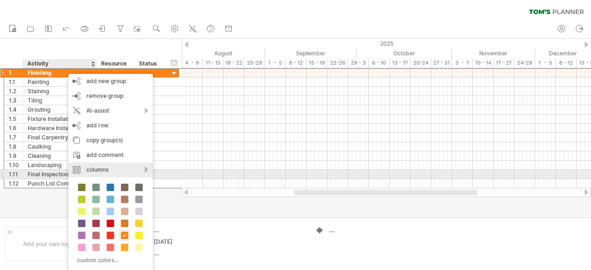 The height and width of the screenshot is (270, 591). Describe the element at coordinates (110, 111) in the screenshot. I see `div: AI-assist` at that location.